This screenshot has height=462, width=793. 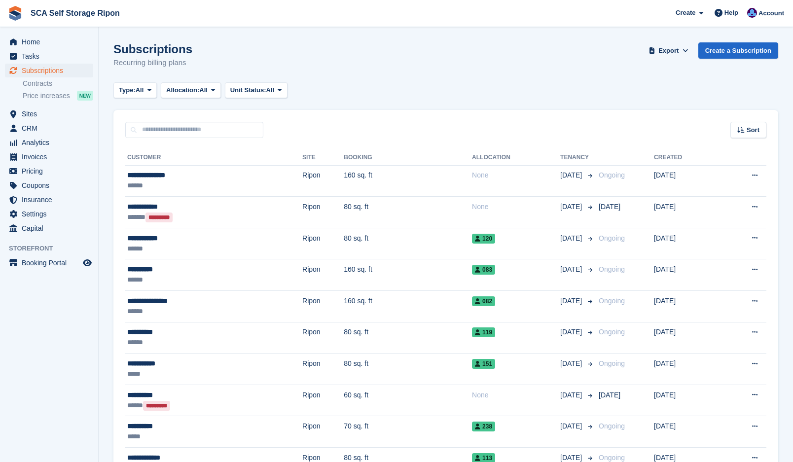 I want to click on span: Pricing, so click(x=51, y=171).